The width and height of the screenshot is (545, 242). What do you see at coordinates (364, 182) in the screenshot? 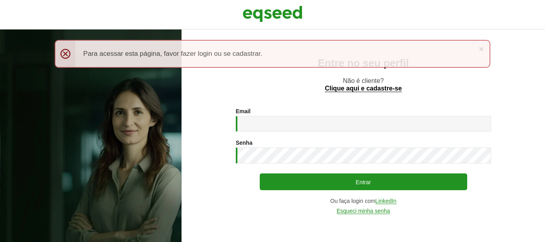
I see `button: Entrar` at bounding box center [364, 182].